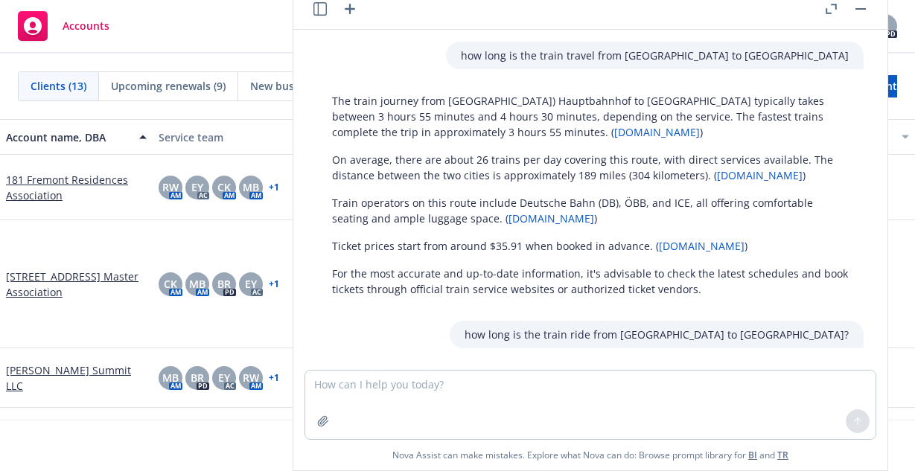 Image resolution: width=915 pixels, height=471 pixels. I want to click on p: Ticket prices start from around $35.91 when booked in advance. ( ), so click(591, 246).